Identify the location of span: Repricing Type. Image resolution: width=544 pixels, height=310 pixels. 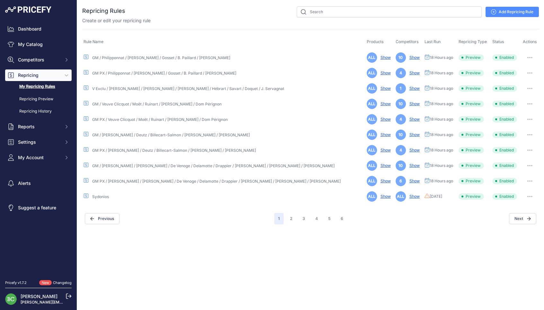
(473, 41).